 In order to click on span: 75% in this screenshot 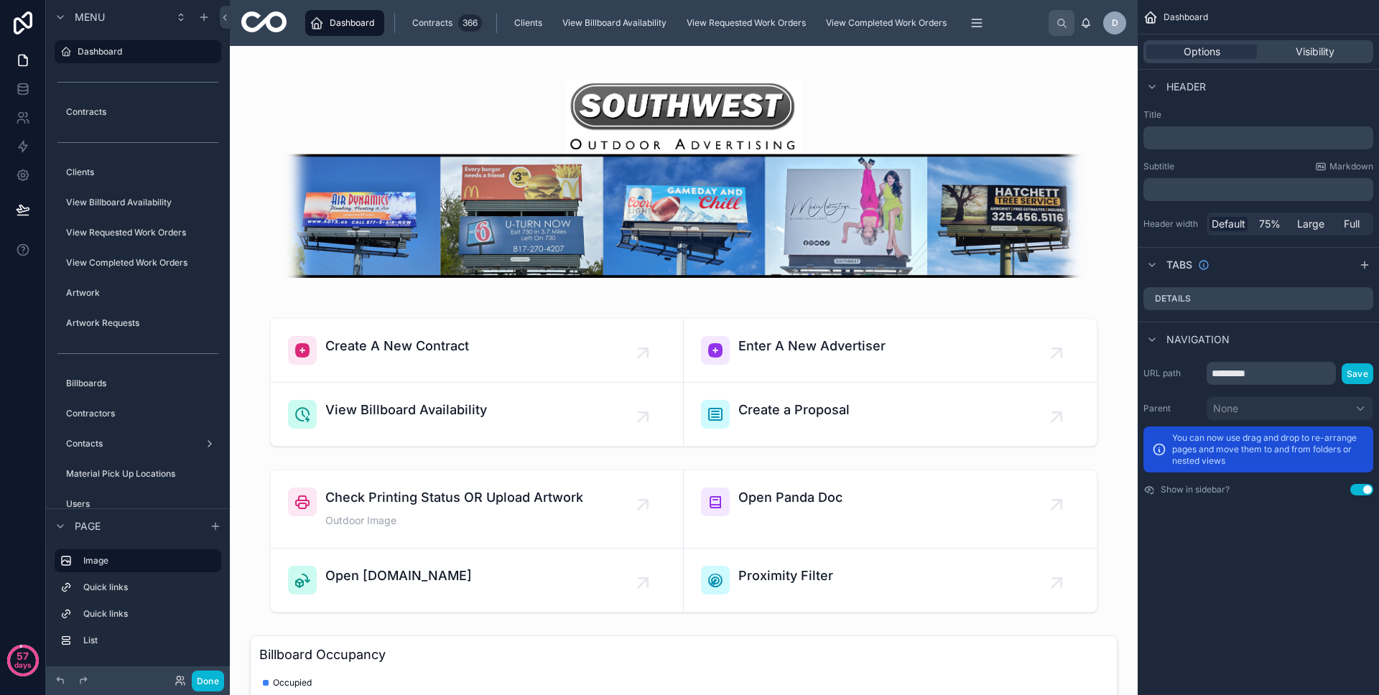, I will do `click(1270, 224)`.